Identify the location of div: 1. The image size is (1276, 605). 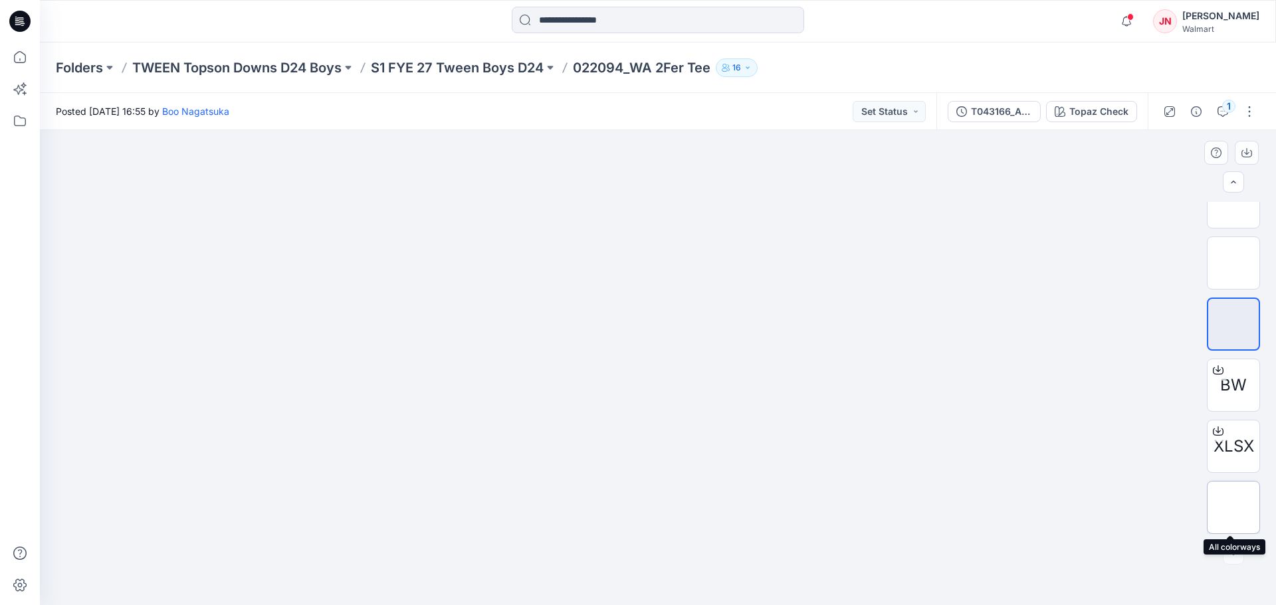
(1228, 106).